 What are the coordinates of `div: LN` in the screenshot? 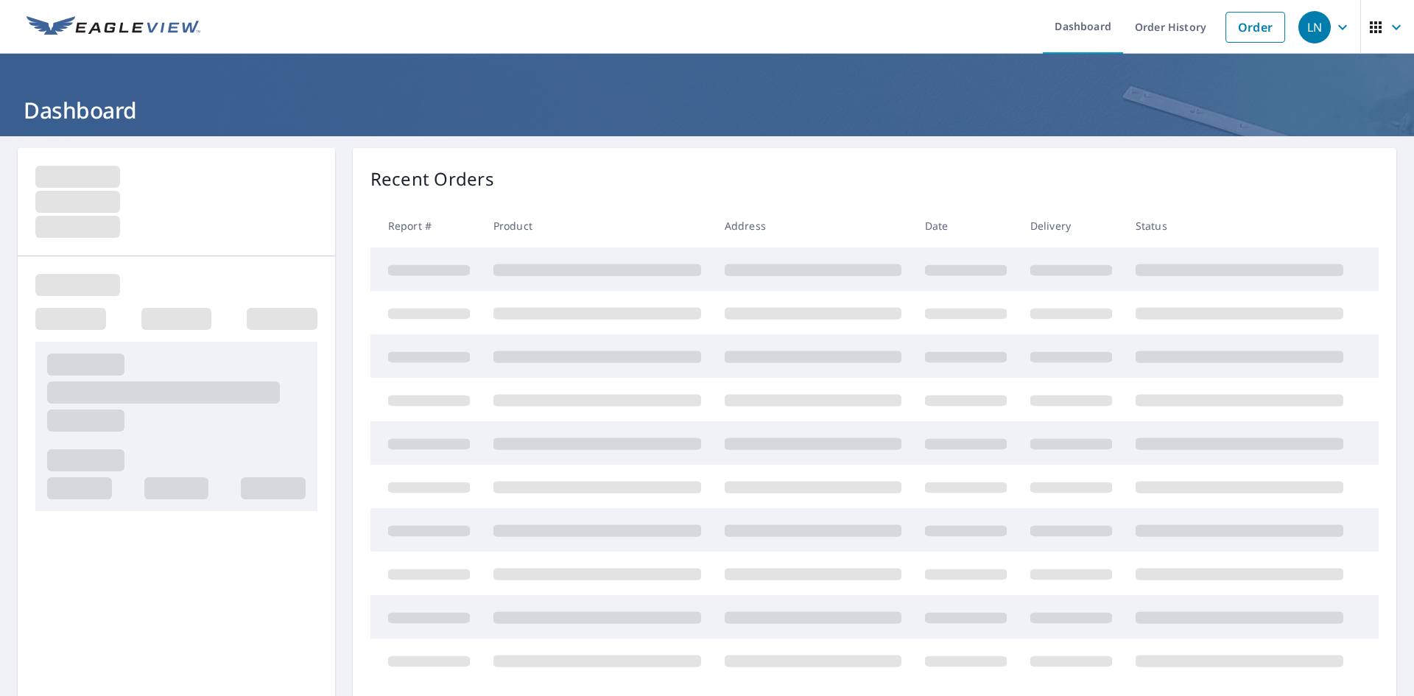 It's located at (1314, 27).